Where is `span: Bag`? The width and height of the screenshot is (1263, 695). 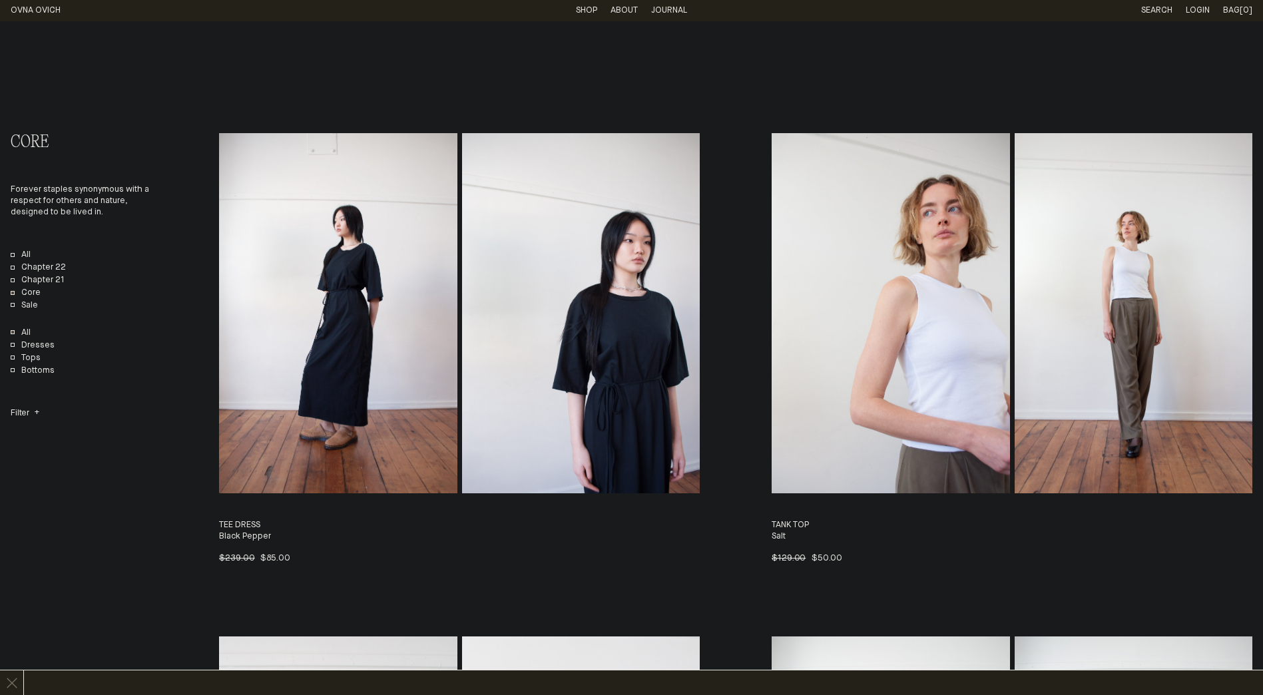
span: Bag is located at coordinates (1231, 10).